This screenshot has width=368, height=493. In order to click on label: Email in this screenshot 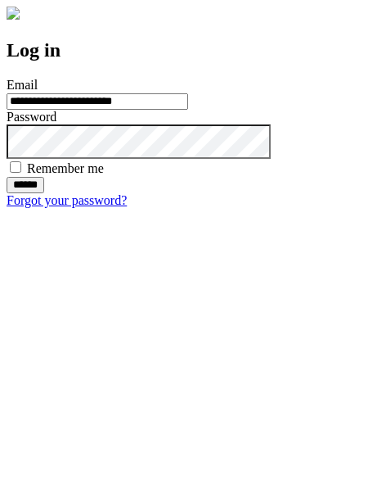, I will do `click(22, 84)`.